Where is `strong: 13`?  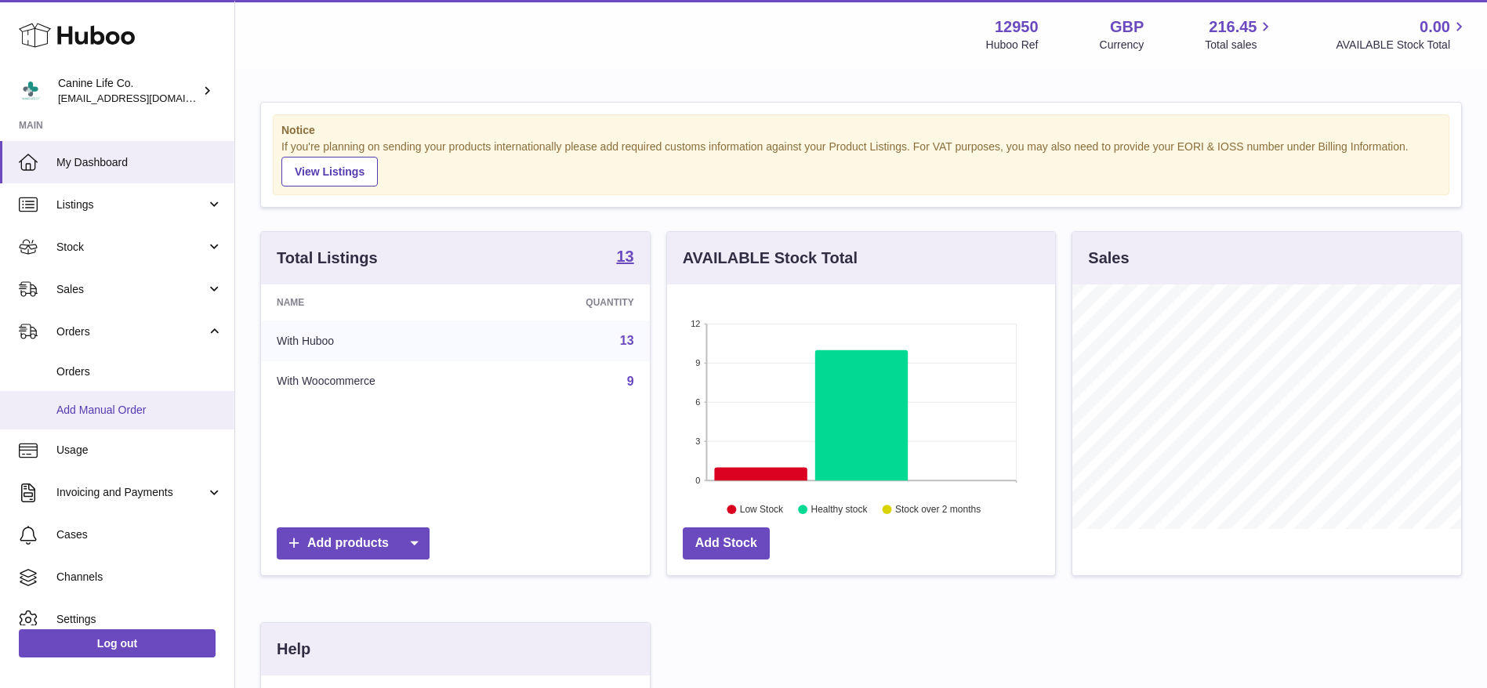 strong: 13 is located at coordinates (625, 256).